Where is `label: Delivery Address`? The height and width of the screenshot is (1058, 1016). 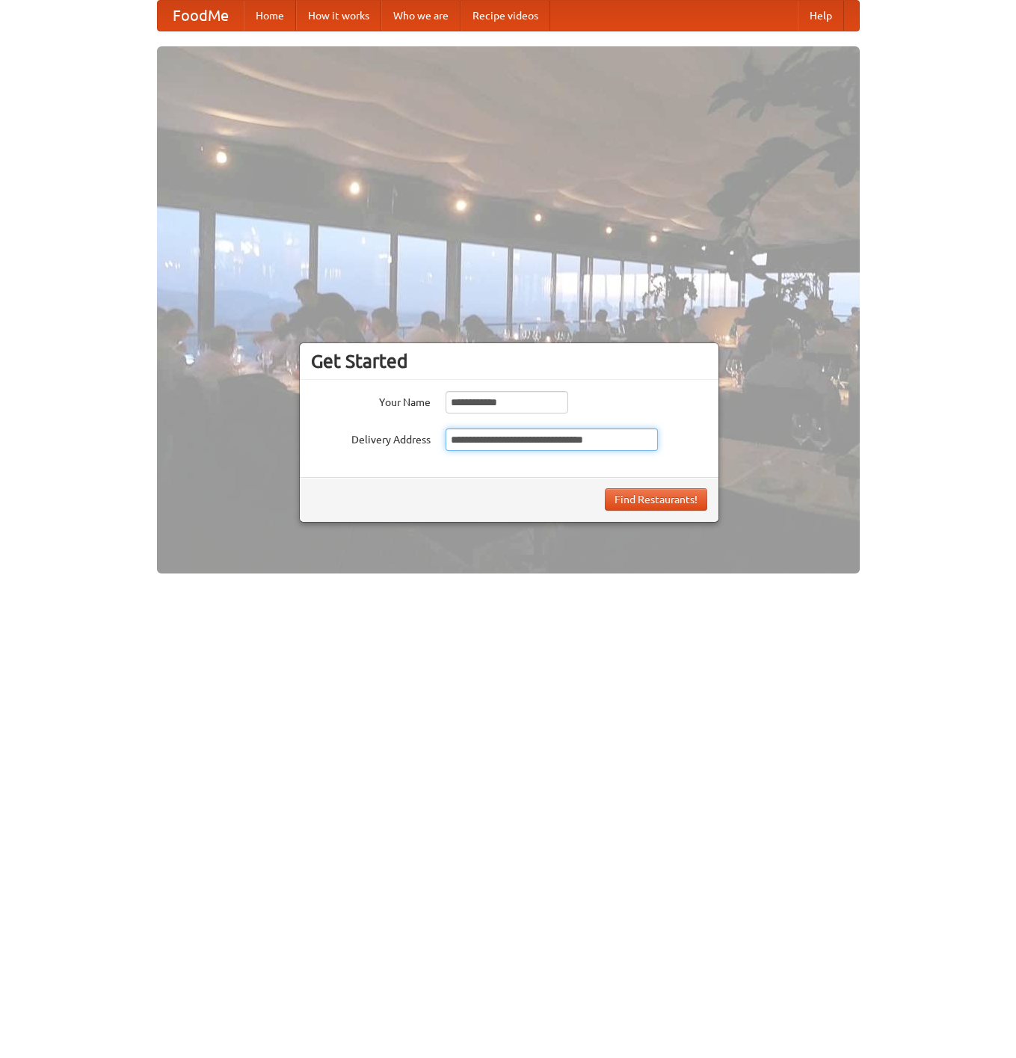 label: Delivery Address is located at coordinates (371, 437).